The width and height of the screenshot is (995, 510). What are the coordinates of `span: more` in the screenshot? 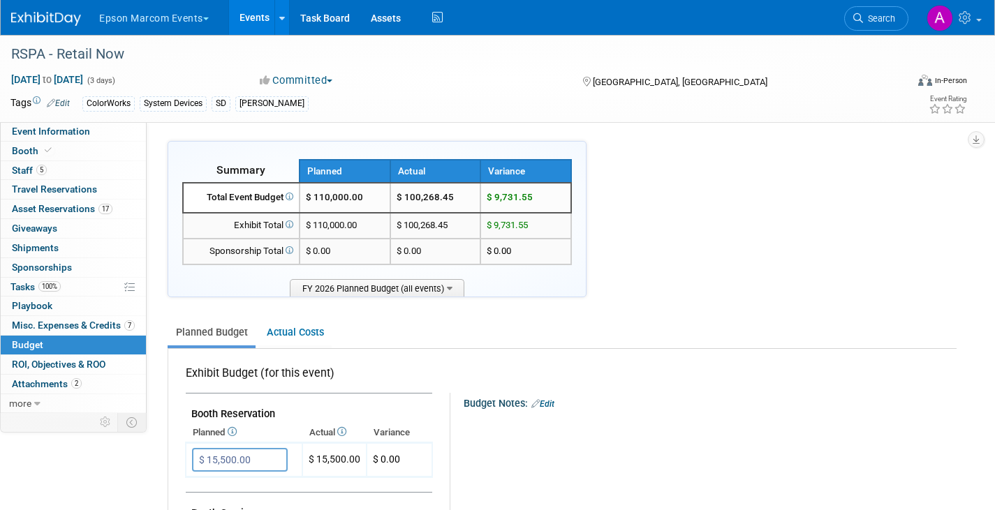 It's located at (20, 404).